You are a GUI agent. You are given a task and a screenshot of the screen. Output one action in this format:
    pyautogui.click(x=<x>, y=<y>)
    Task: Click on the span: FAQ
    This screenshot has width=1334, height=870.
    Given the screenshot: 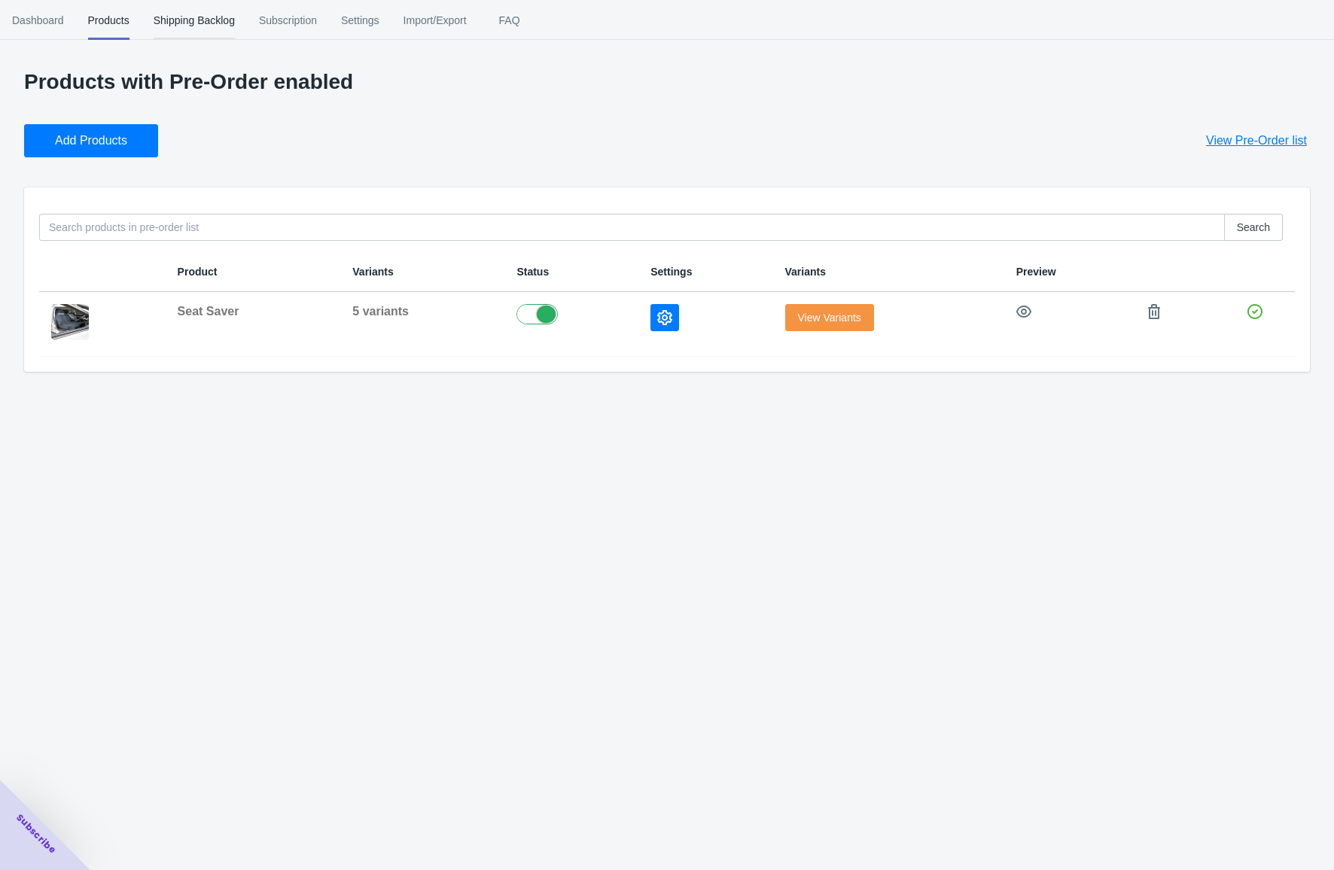 What is the action you would take?
    pyautogui.click(x=510, y=20)
    